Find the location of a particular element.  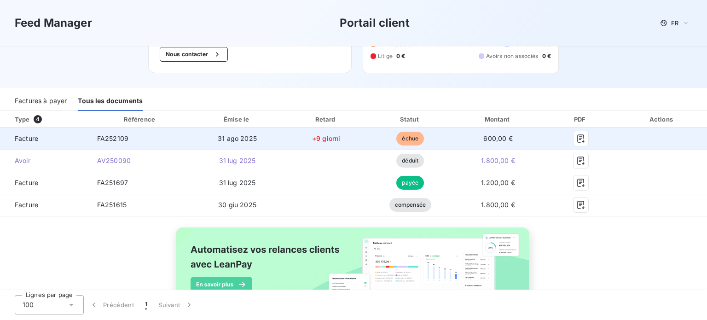

div: Factures à payer is located at coordinates (40, 101).